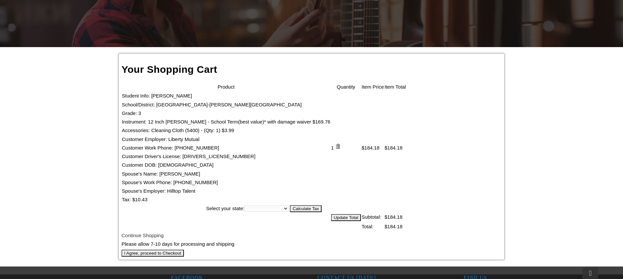 This screenshot has width=623, height=279. I want to click on th: Select your state:, so click(264, 209).